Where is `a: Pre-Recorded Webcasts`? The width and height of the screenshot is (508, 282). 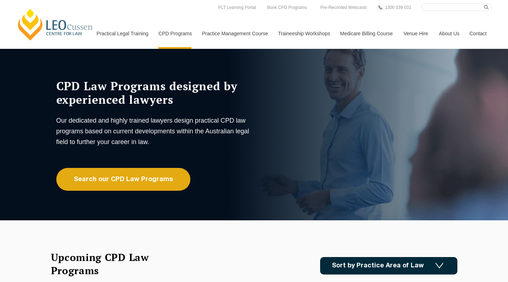 a: Pre-Recorded Webcasts is located at coordinates (344, 7).